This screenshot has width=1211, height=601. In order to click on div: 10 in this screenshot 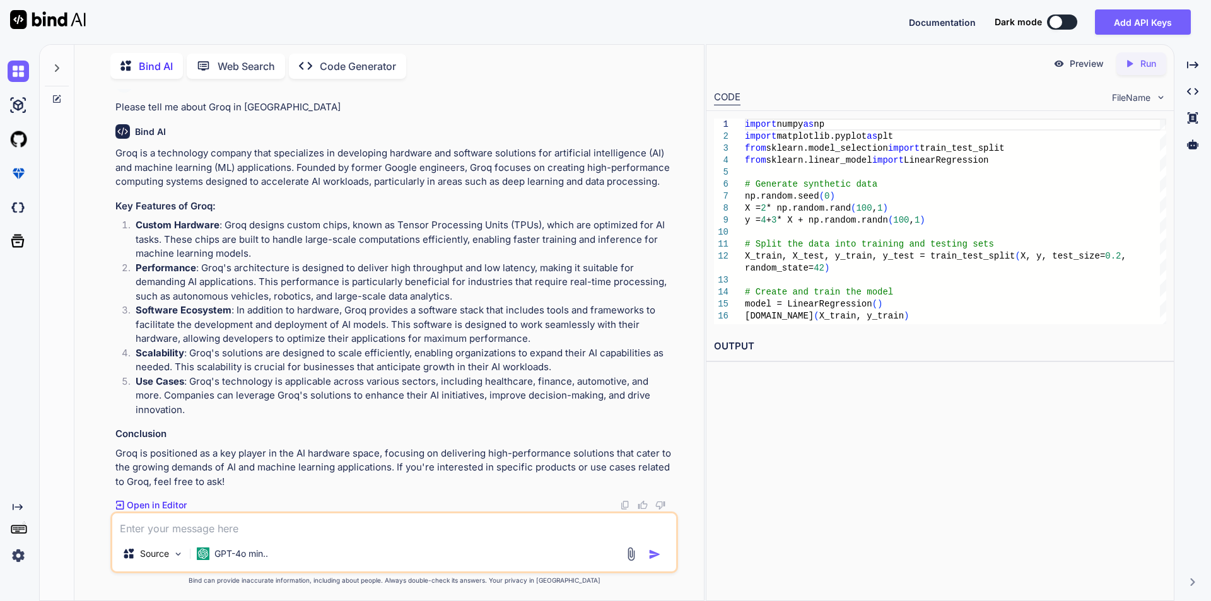, I will do `click(721, 232)`.